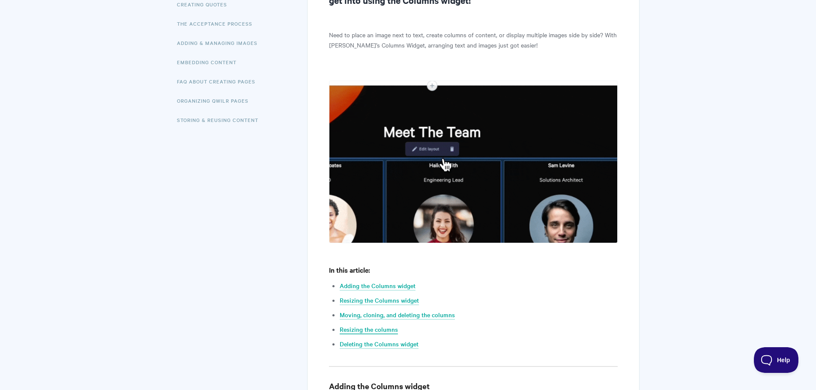  What do you see at coordinates (369, 330) in the screenshot?
I see `a: Resizing the columns` at bounding box center [369, 330].